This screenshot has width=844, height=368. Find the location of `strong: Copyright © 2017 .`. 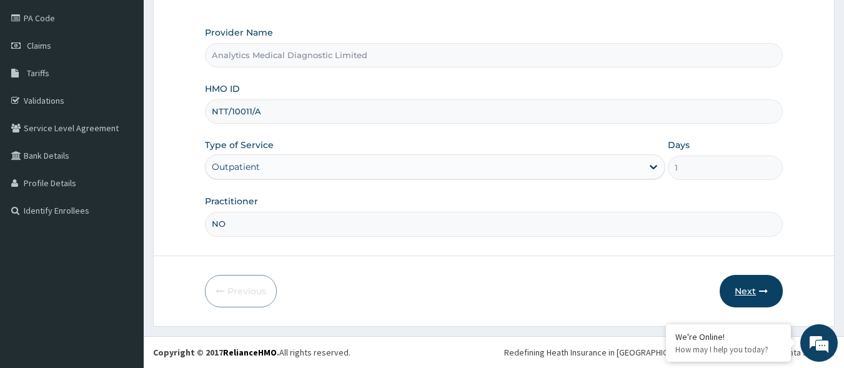

strong: Copyright © 2017 . is located at coordinates (216, 352).